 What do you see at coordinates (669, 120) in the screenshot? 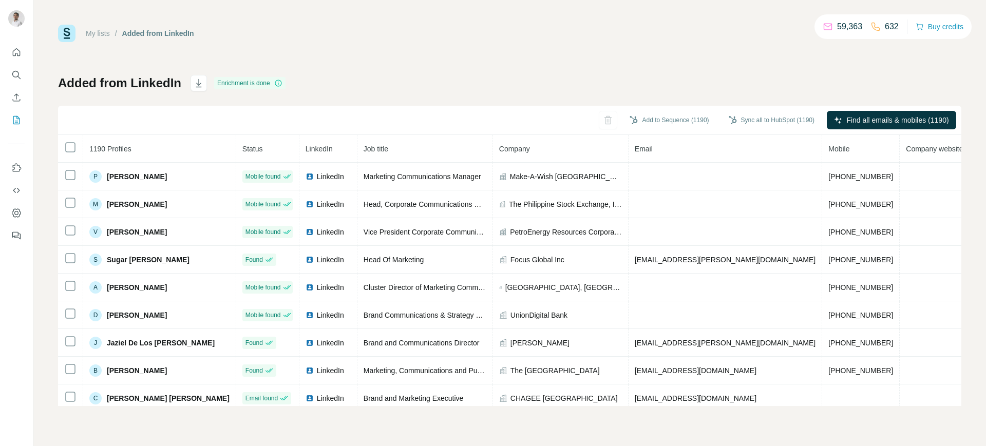
I see `button: Add to Sequence (1190)` at bounding box center [669, 120].